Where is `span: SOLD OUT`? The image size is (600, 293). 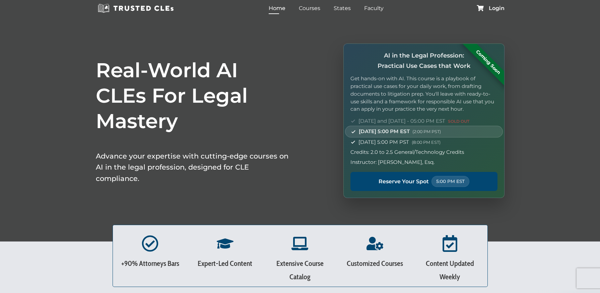 span: SOLD OUT is located at coordinates (459, 121).